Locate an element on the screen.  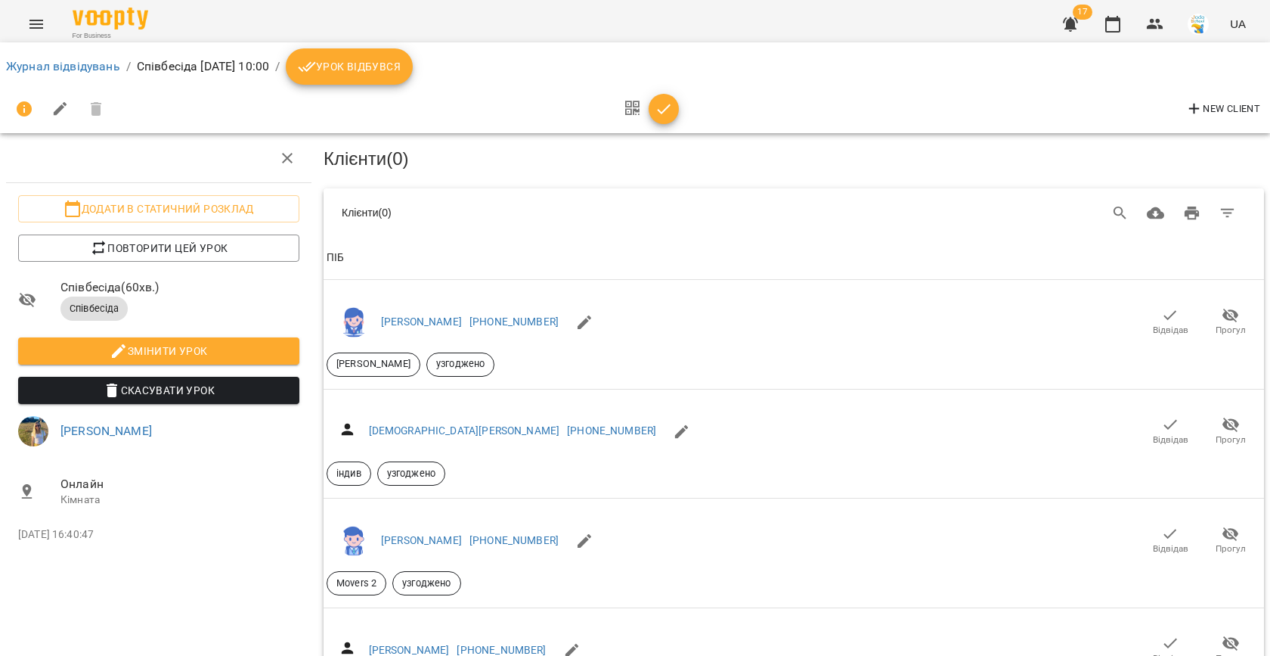
button: Фільтр is located at coordinates (1228, 213).